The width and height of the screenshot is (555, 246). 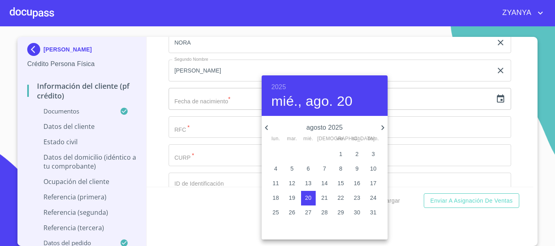 What do you see at coordinates (341, 184) in the screenshot?
I see `p: 15` at bounding box center [341, 184].